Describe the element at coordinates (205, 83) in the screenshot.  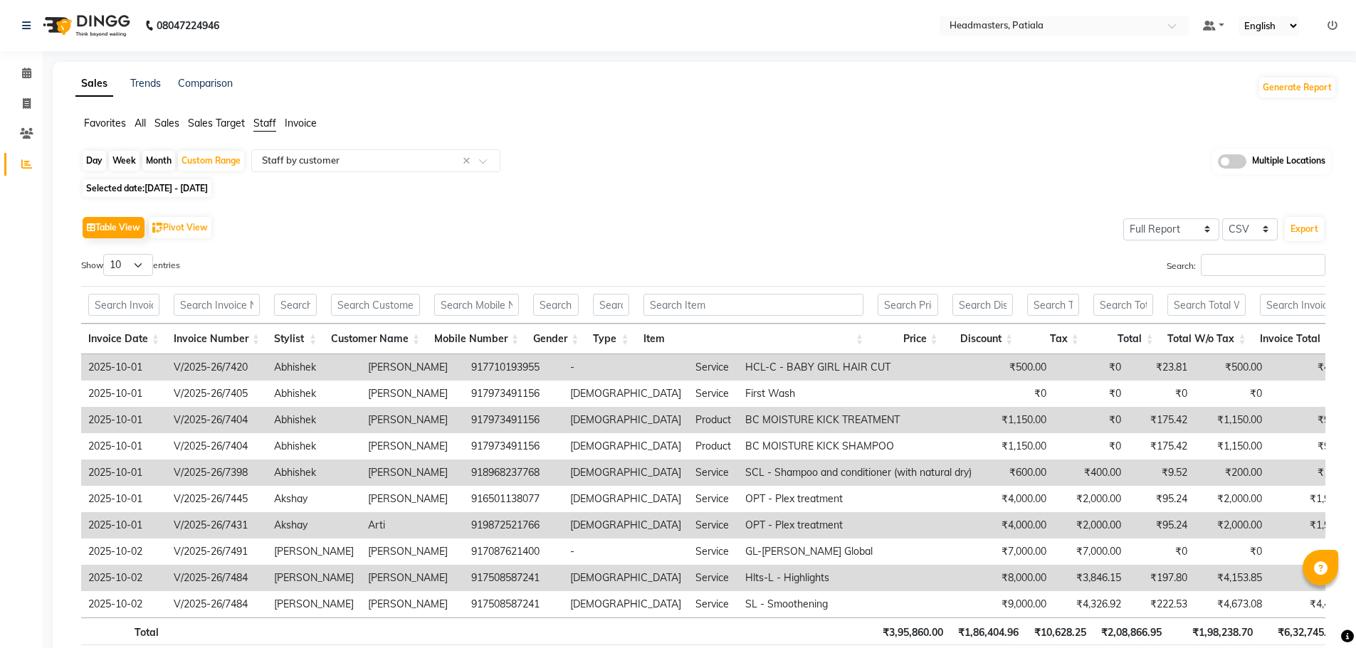
I see `a: Comparison` at that location.